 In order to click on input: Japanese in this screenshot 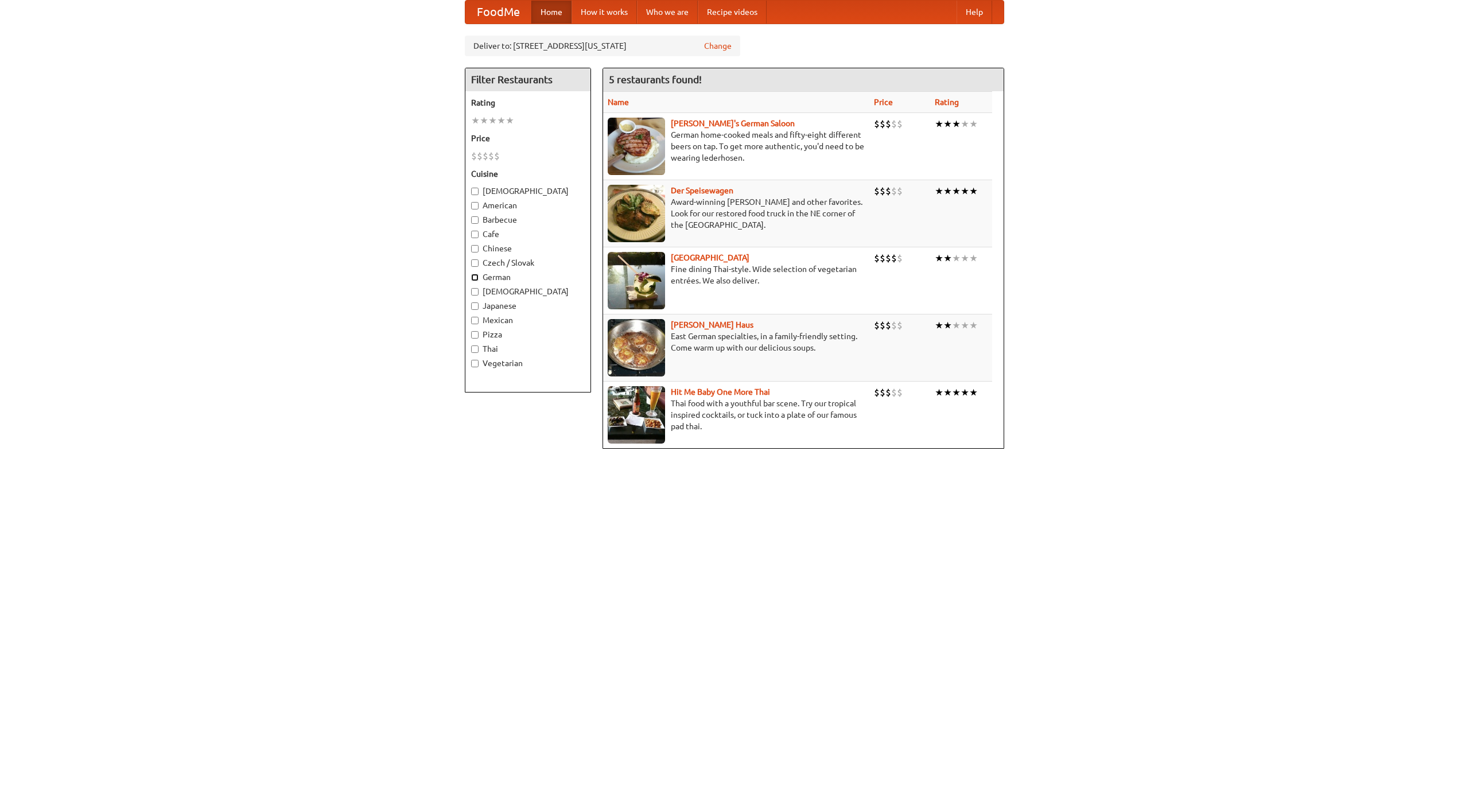, I will do `click(474, 306)`.